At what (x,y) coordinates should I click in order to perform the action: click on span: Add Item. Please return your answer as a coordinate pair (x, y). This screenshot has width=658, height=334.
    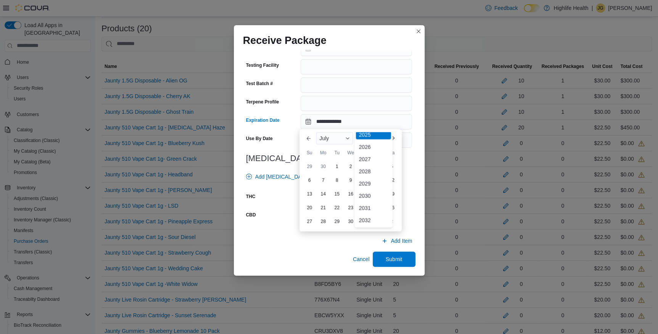
    Looking at the image, I should click on (401, 241).